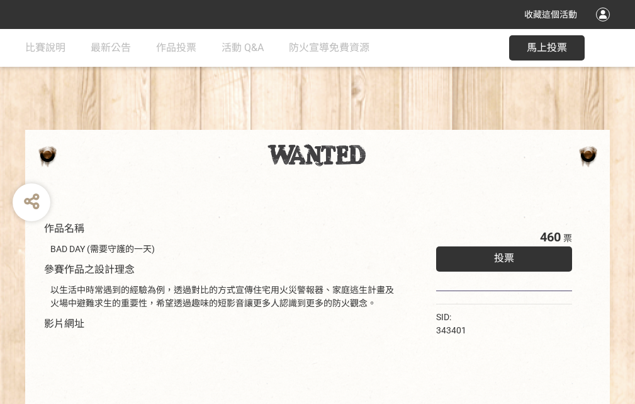  I want to click on span: 票, so click(568, 238).